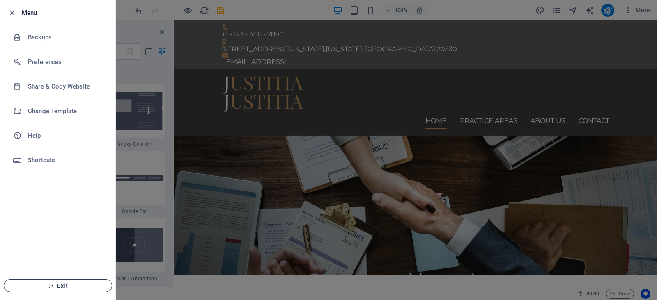 This screenshot has height=300, width=657. I want to click on h6: Change Template, so click(66, 111).